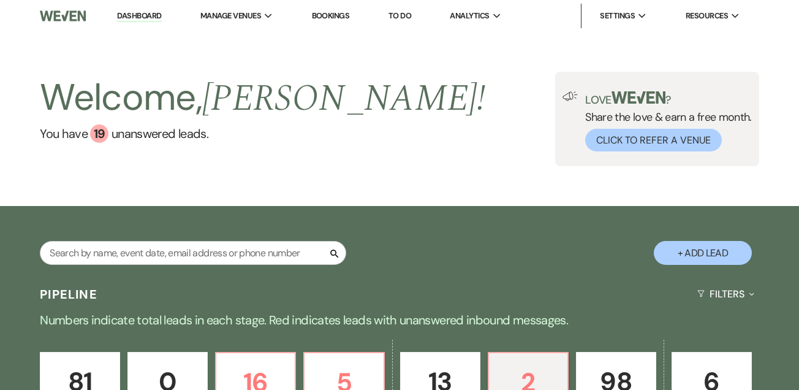 This screenshot has width=799, height=390. What do you see at coordinates (570, 96) in the screenshot?
I see `img: loud-speaker-illustration.svg` at bounding box center [570, 96].